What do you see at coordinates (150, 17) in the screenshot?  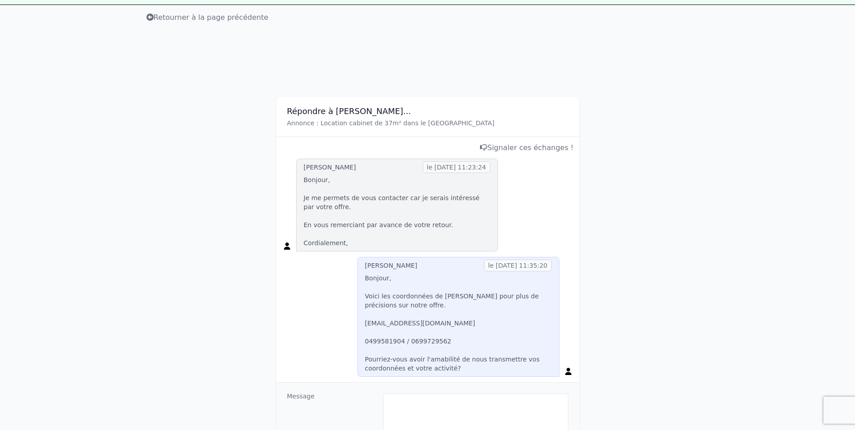 I see `i: Retourner à la liste` at bounding box center [150, 17].